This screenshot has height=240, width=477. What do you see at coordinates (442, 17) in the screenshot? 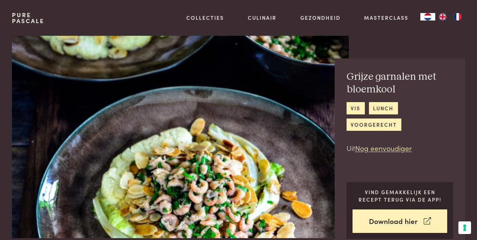
I see `a: EN` at bounding box center [442, 17].